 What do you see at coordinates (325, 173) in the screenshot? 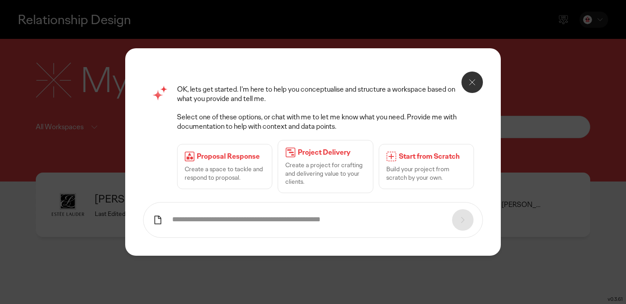
I see `p: Create a project for crafting and delivering value to your clients.` at bounding box center [325, 173].